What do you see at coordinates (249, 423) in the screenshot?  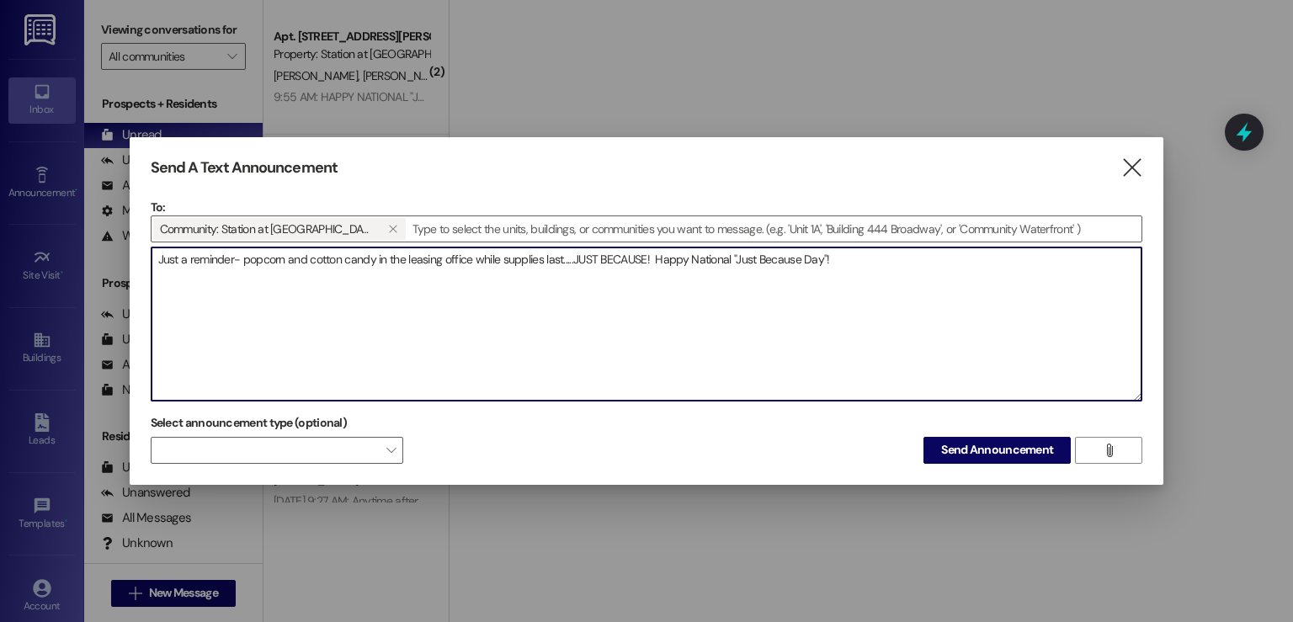 I see `label: Select announcement type (optional)` at bounding box center [249, 423].